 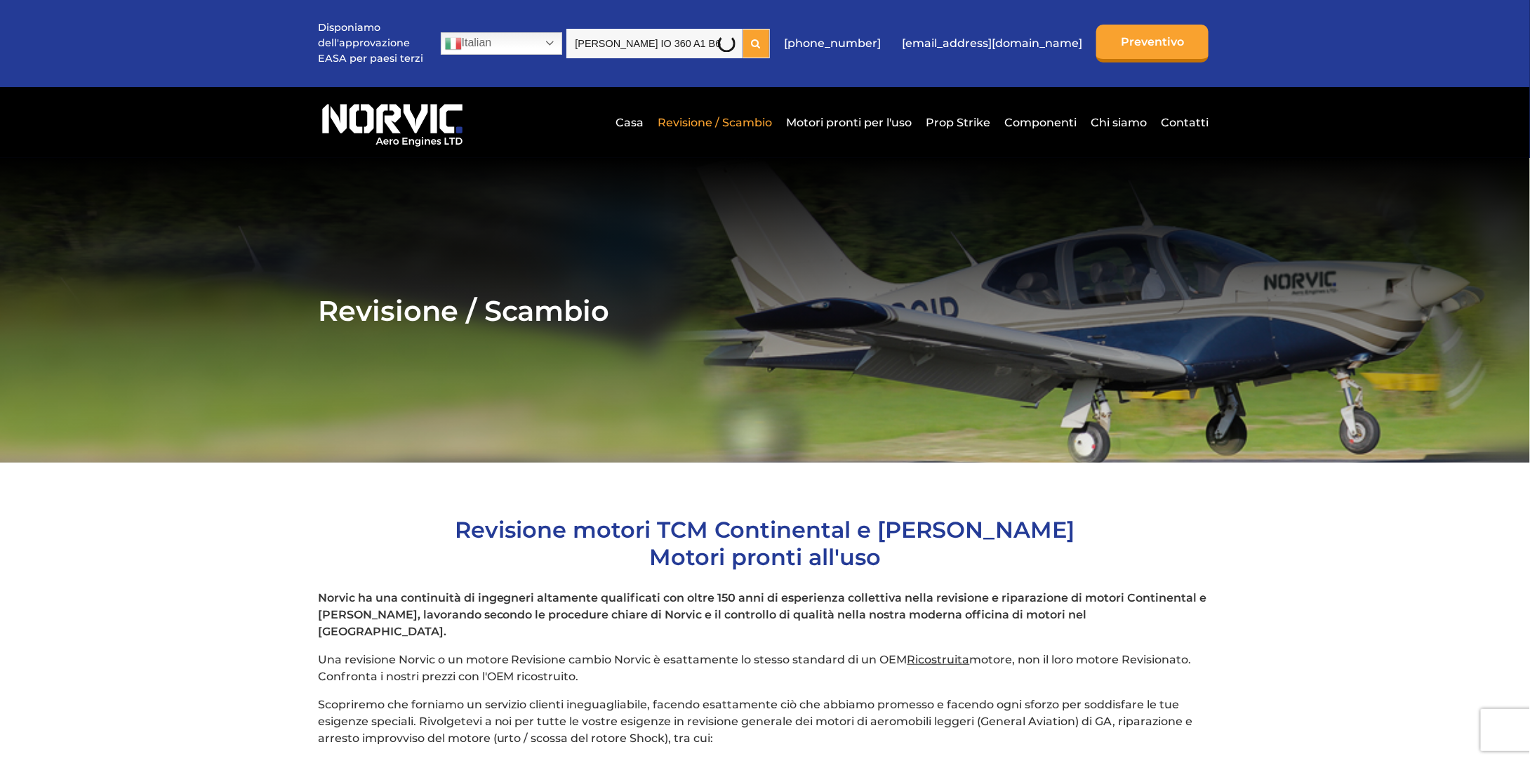 What do you see at coordinates (501, 44) in the screenshot?
I see `a: Italian` at bounding box center [501, 44].